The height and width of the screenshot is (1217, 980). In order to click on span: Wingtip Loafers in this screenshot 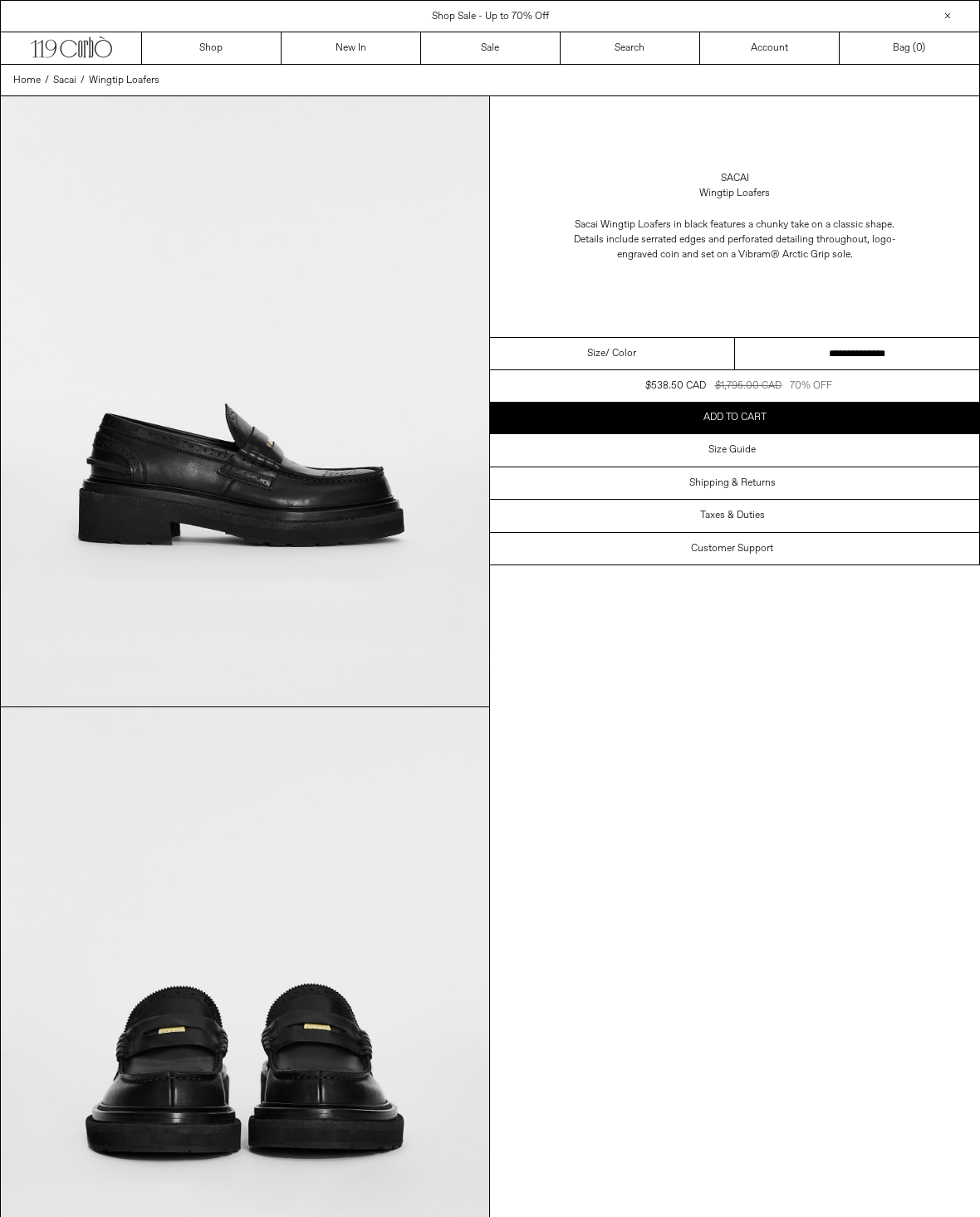, I will do `click(124, 81)`.